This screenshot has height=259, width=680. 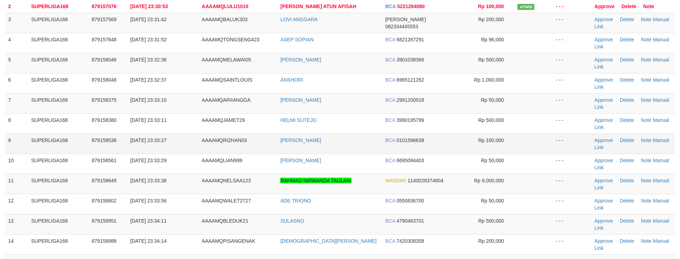 What do you see at coordinates (396, 181) in the screenshot?
I see `span: MANDIRI` at bounding box center [396, 181].